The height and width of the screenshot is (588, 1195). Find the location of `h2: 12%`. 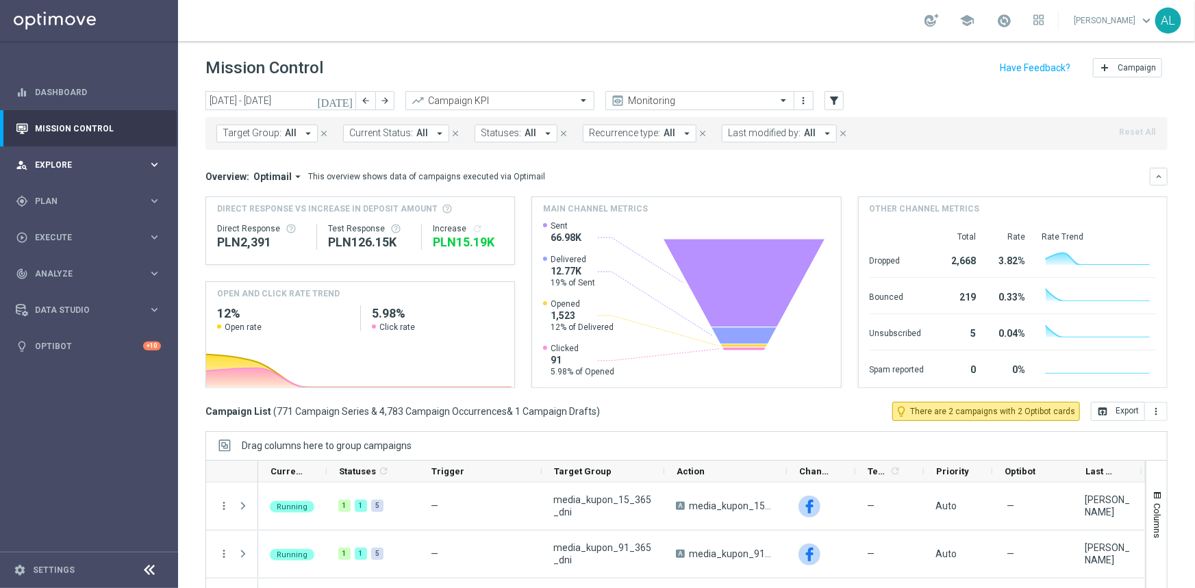

h2: 12% is located at coordinates (283, 314).